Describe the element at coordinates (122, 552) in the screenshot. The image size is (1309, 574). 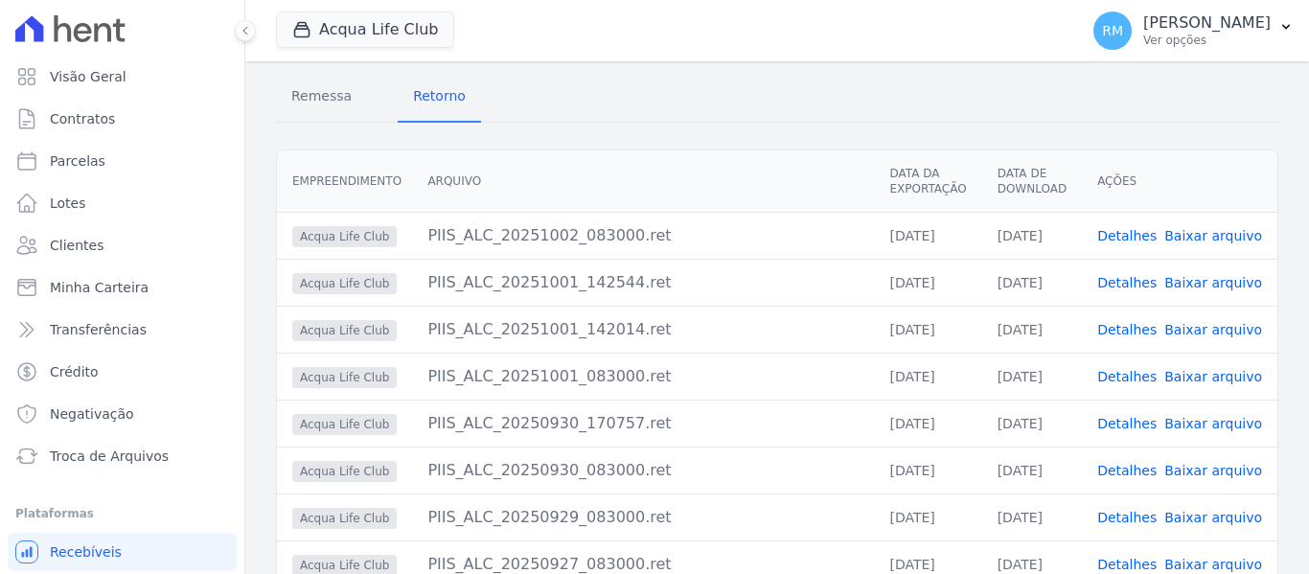
I see `a: Recebíveis` at that location.